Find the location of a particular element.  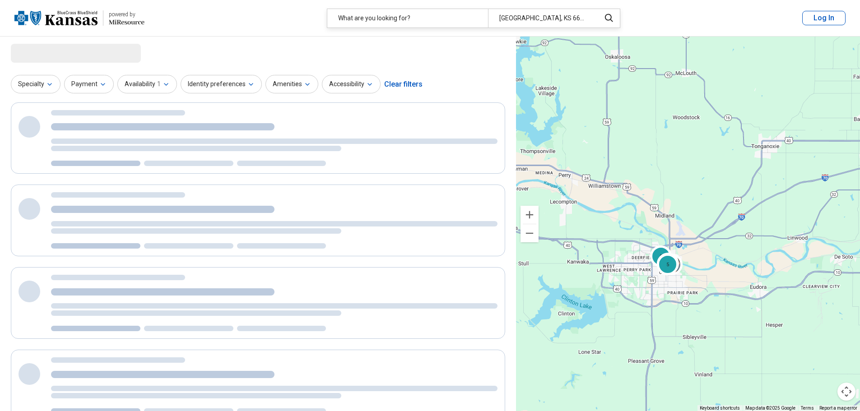

button: Specialty is located at coordinates (36, 84).